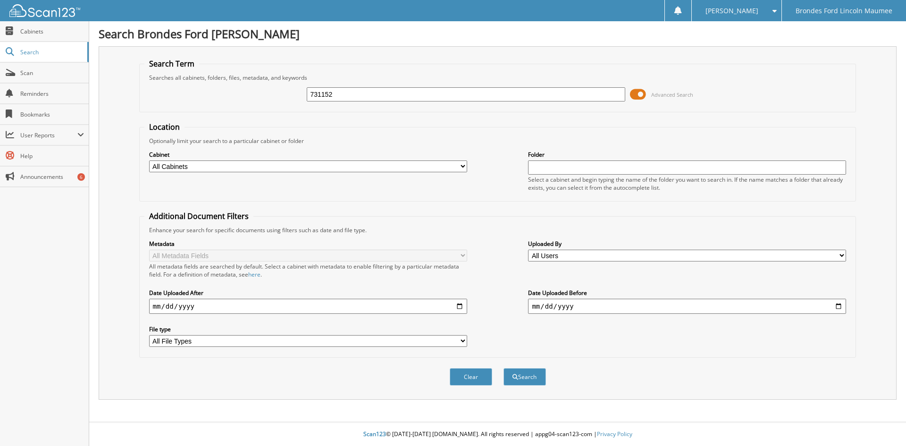  I want to click on span: Advanced Search, so click(672, 94).